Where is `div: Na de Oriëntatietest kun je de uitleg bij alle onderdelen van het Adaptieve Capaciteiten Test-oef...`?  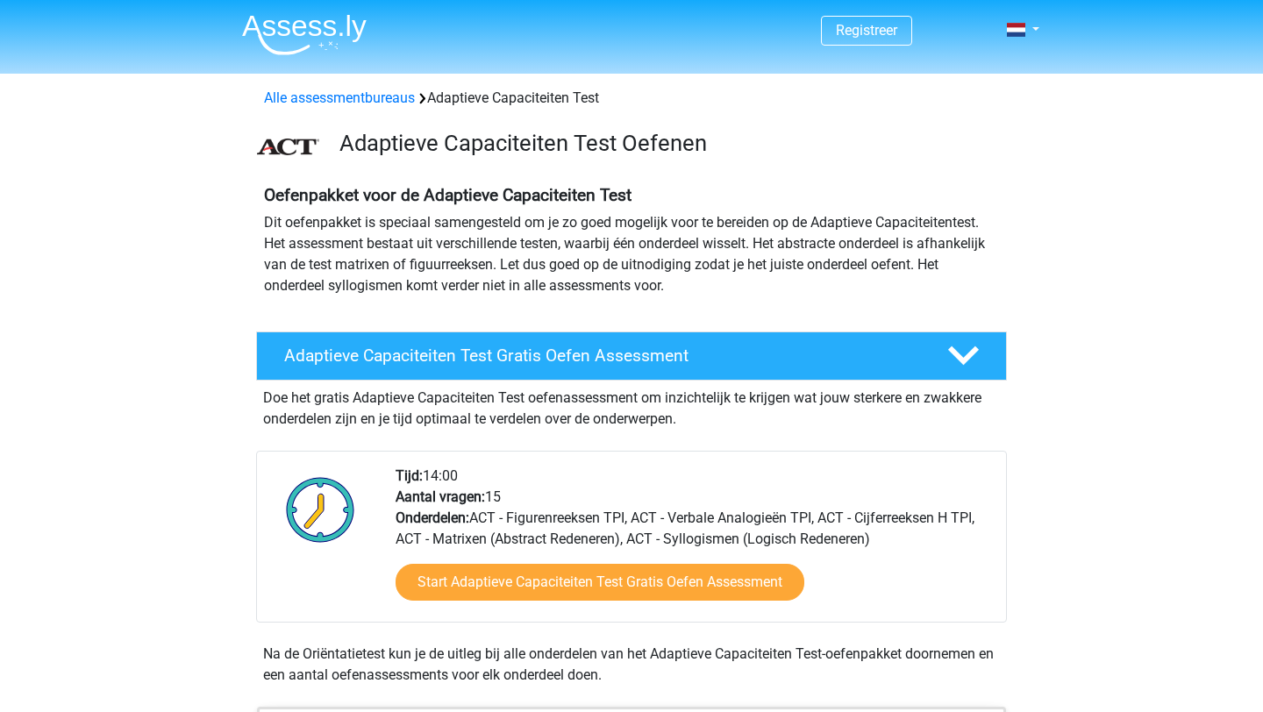 div: Na de Oriëntatietest kun je de uitleg bij alle onderdelen van het Adaptieve Capaciteiten Test-oef... is located at coordinates (632, 665).